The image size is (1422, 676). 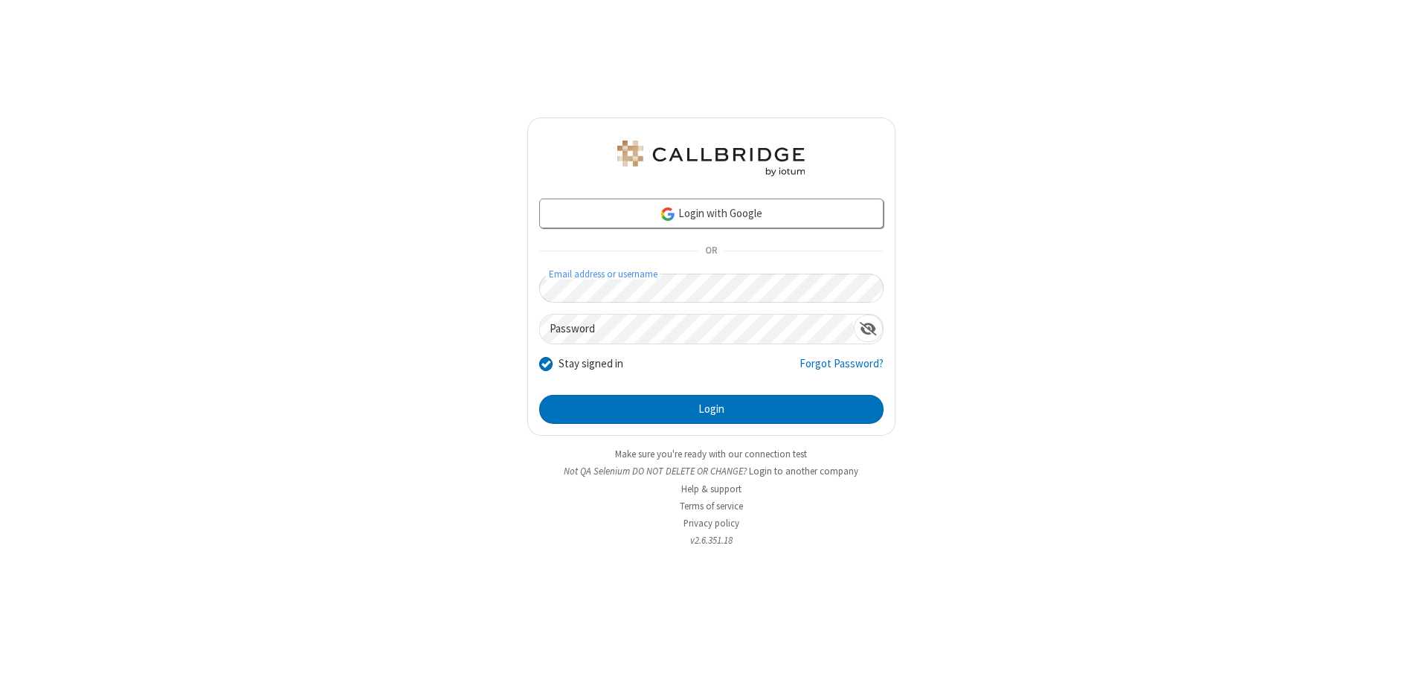 I want to click on label: Stay signed in, so click(x=591, y=364).